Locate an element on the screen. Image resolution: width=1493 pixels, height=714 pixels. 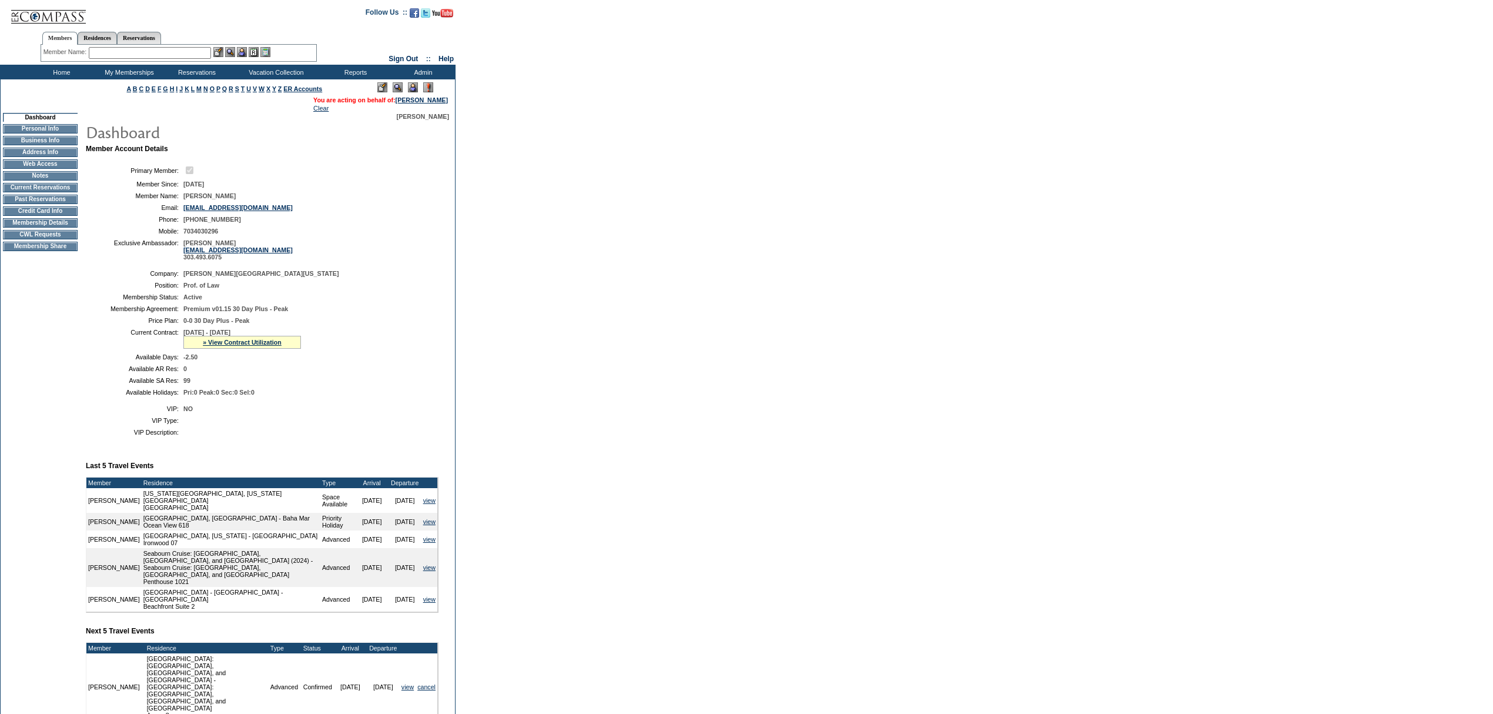
a: ER Accounts is located at coordinates (303, 89).